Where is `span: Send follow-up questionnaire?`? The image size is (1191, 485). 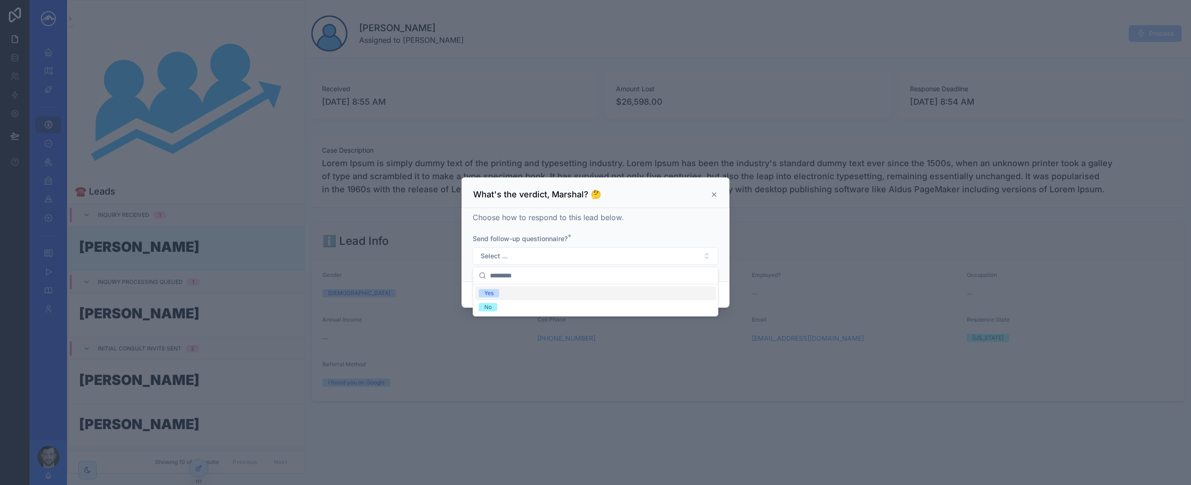 span: Send follow-up questionnaire? is located at coordinates (520, 238).